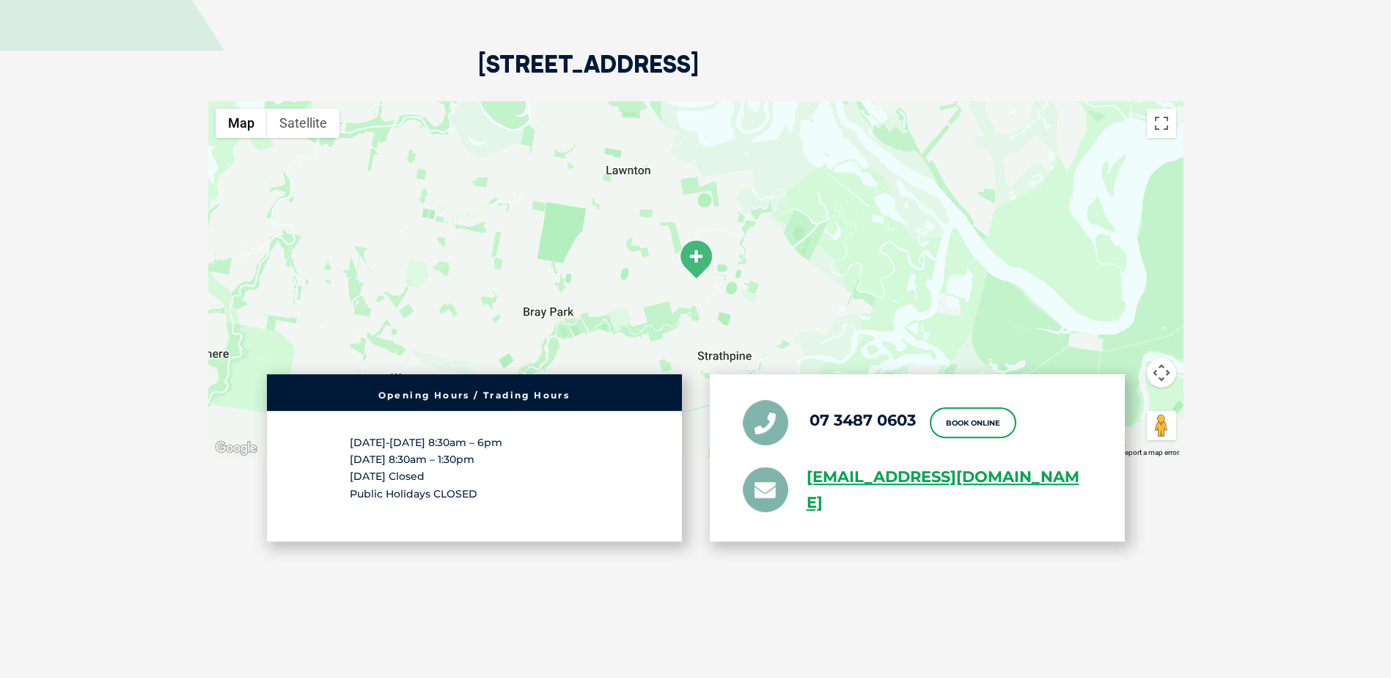 The width and height of the screenshot is (1391, 678). I want to click on button: Show satellite imagery, so click(303, 123).